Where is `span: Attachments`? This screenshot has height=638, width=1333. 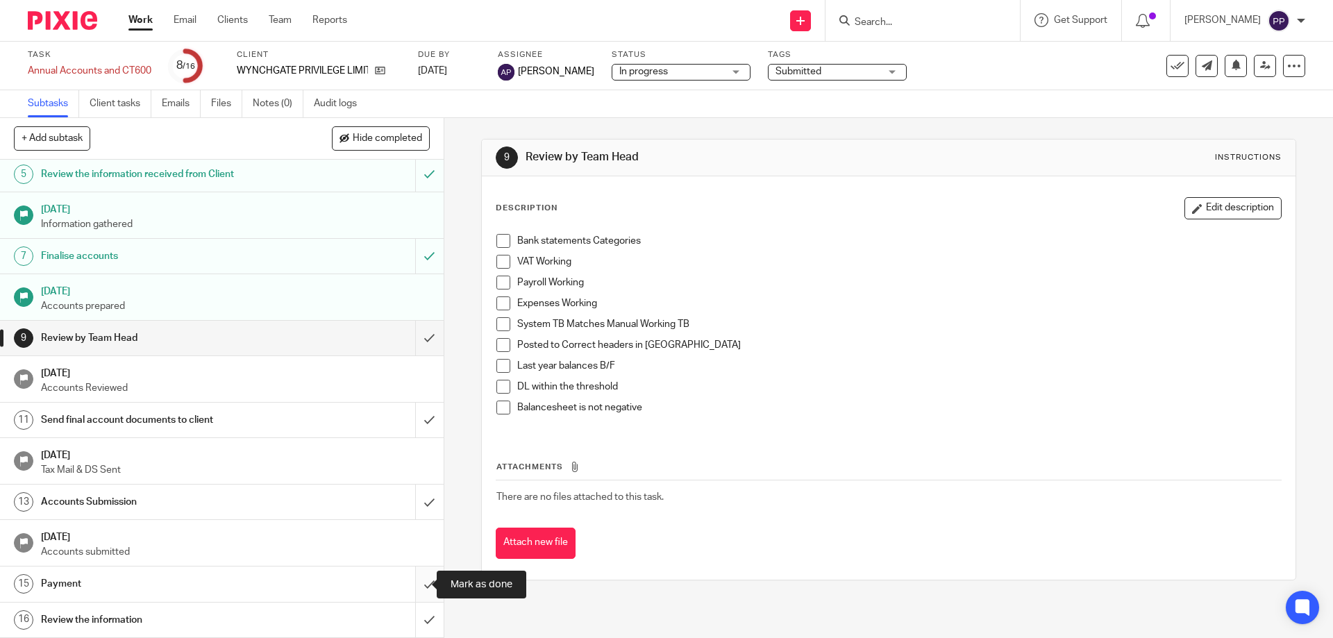 span: Attachments is located at coordinates (530, 467).